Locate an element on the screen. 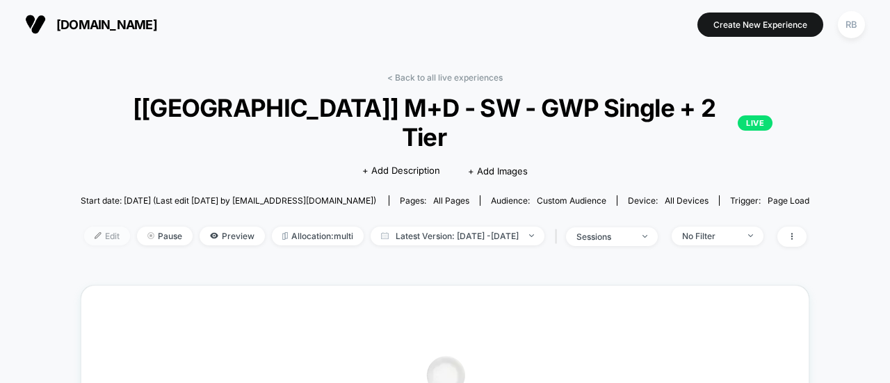 Image resolution: width=890 pixels, height=383 pixels. div: No Filter is located at coordinates (710, 236).